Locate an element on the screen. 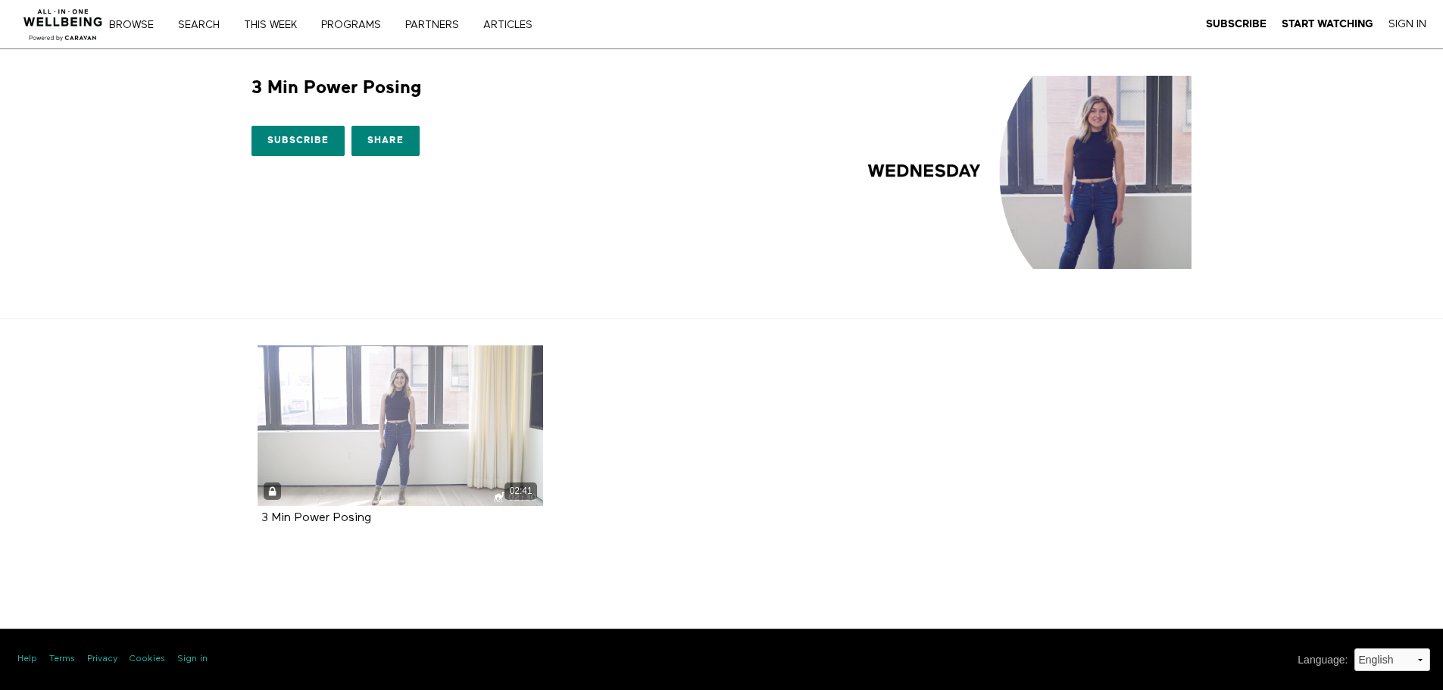  div: 02:41 is located at coordinates (520, 491).